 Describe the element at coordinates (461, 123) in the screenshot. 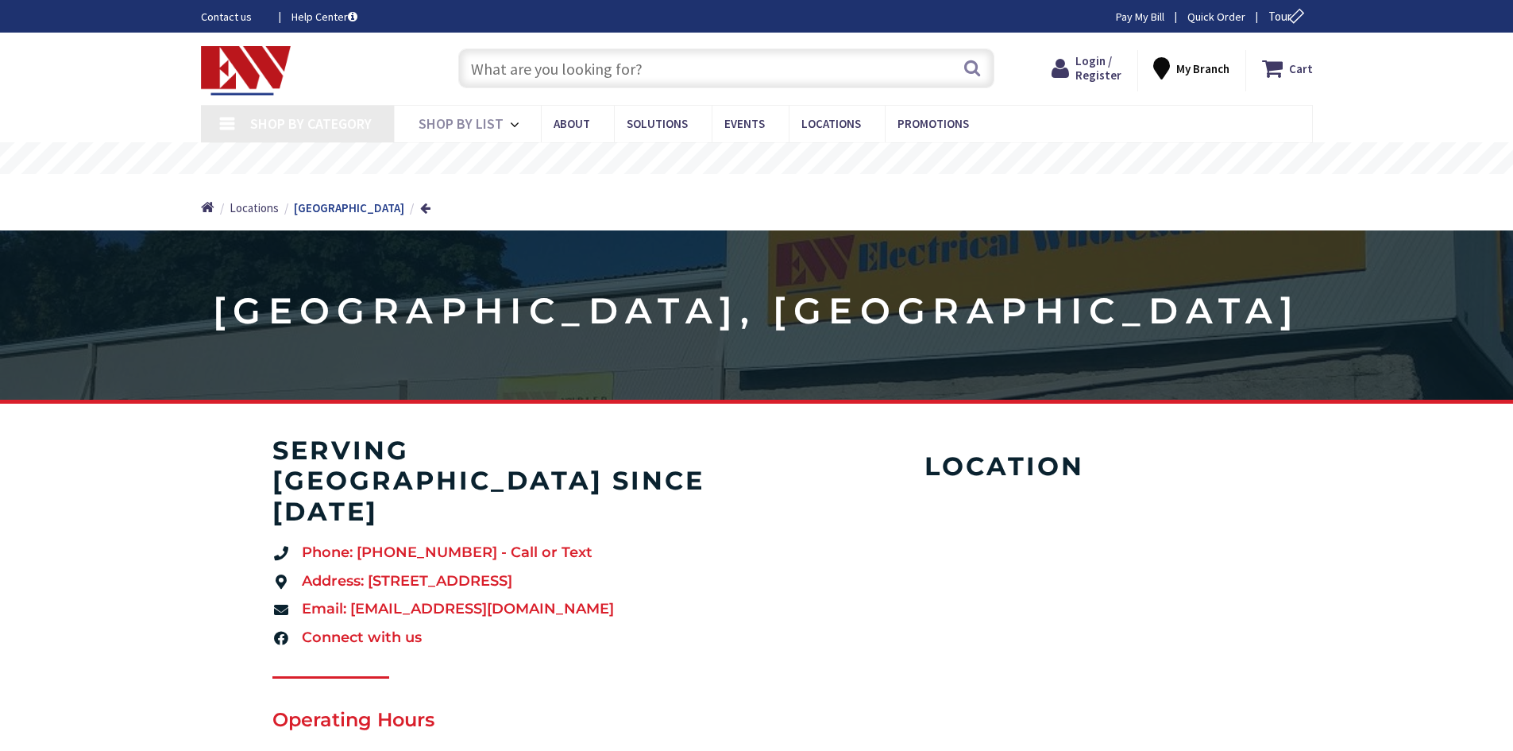

I see `span: Shop By List` at that location.